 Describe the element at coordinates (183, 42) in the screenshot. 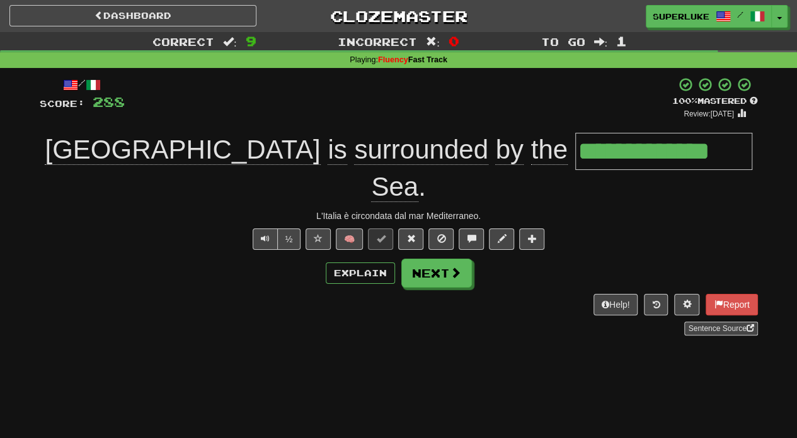

I see `span: Correct` at that location.